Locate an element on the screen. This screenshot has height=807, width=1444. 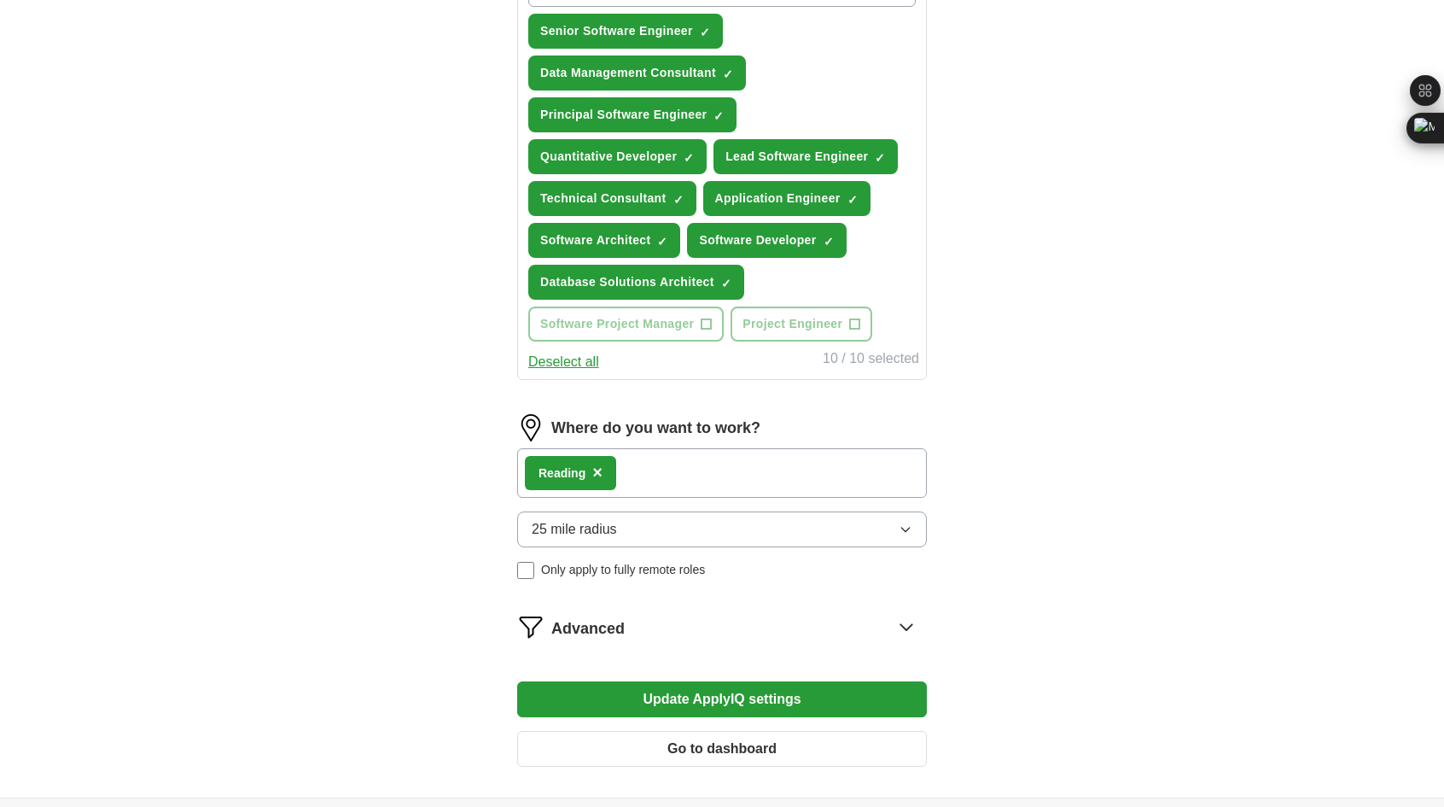
img: location.png is located at coordinates (531, 428).